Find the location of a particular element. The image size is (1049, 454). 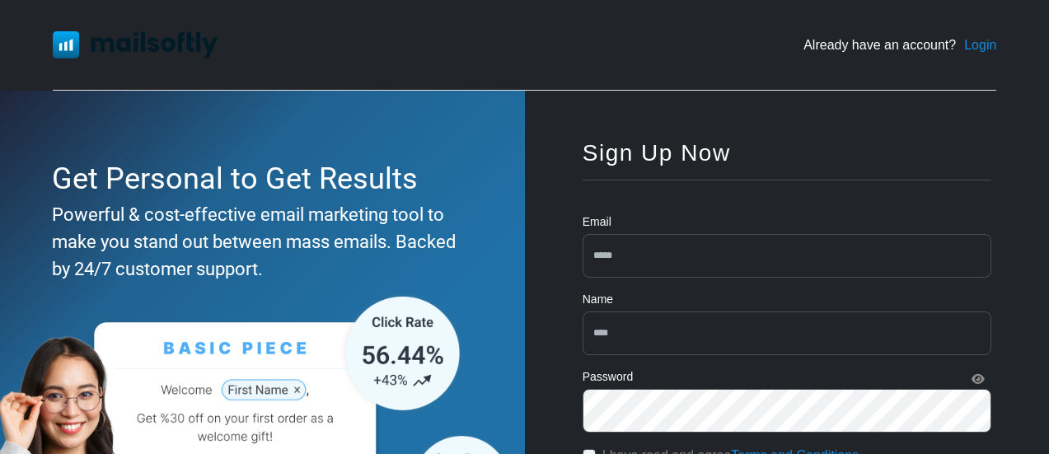

a: Login is located at coordinates (979, 45).